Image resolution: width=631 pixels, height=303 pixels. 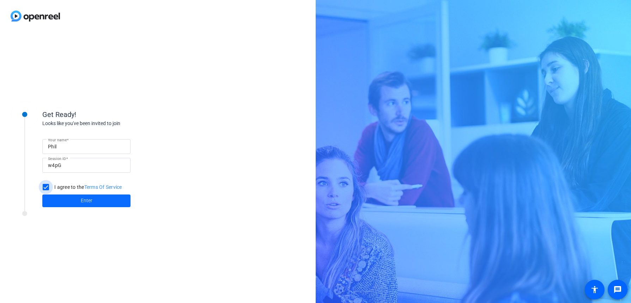 What do you see at coordinates (57, 140) in the screenshot?
I see `mat-label: Your name` at bounding box center [57, 140].